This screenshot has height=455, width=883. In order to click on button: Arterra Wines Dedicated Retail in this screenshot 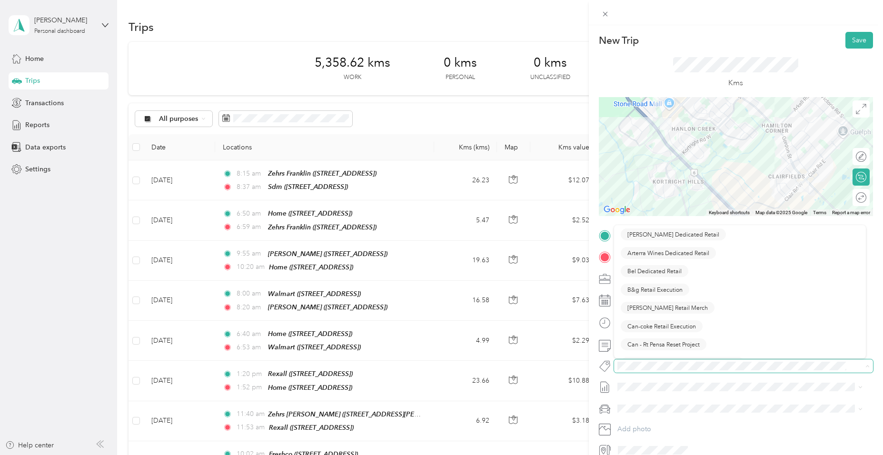, I will do `click(668, 253)`.